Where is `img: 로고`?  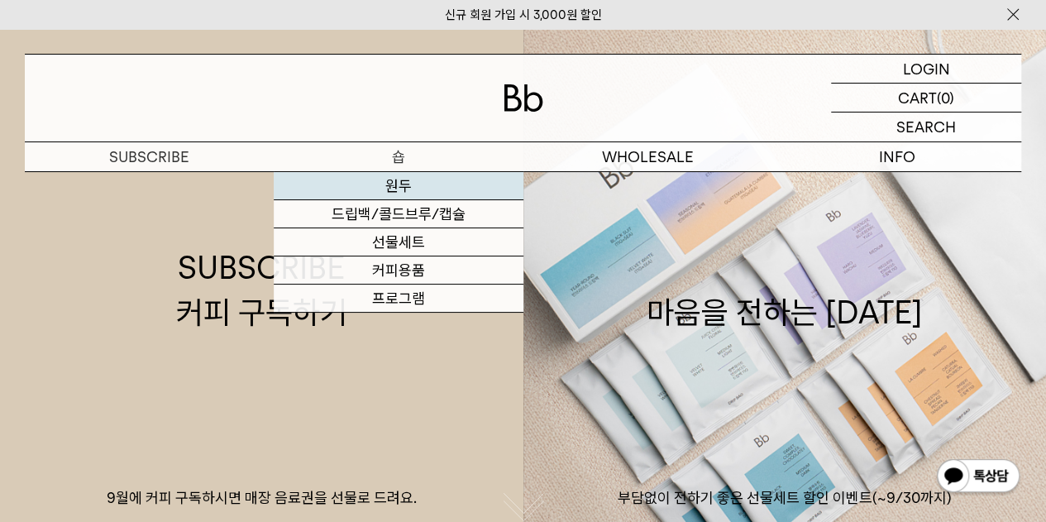
img: 로고 is located at coordinates (523, 98).